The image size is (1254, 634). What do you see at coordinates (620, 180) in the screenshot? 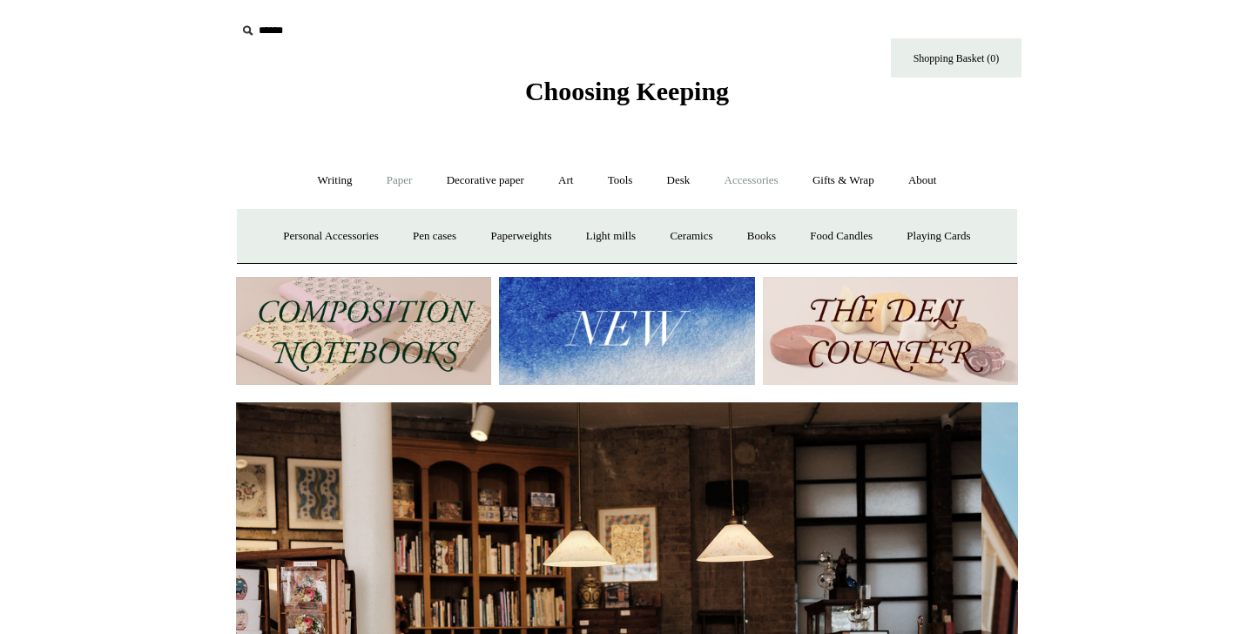
I see `a: Tools` at bounding box center [620, 180].